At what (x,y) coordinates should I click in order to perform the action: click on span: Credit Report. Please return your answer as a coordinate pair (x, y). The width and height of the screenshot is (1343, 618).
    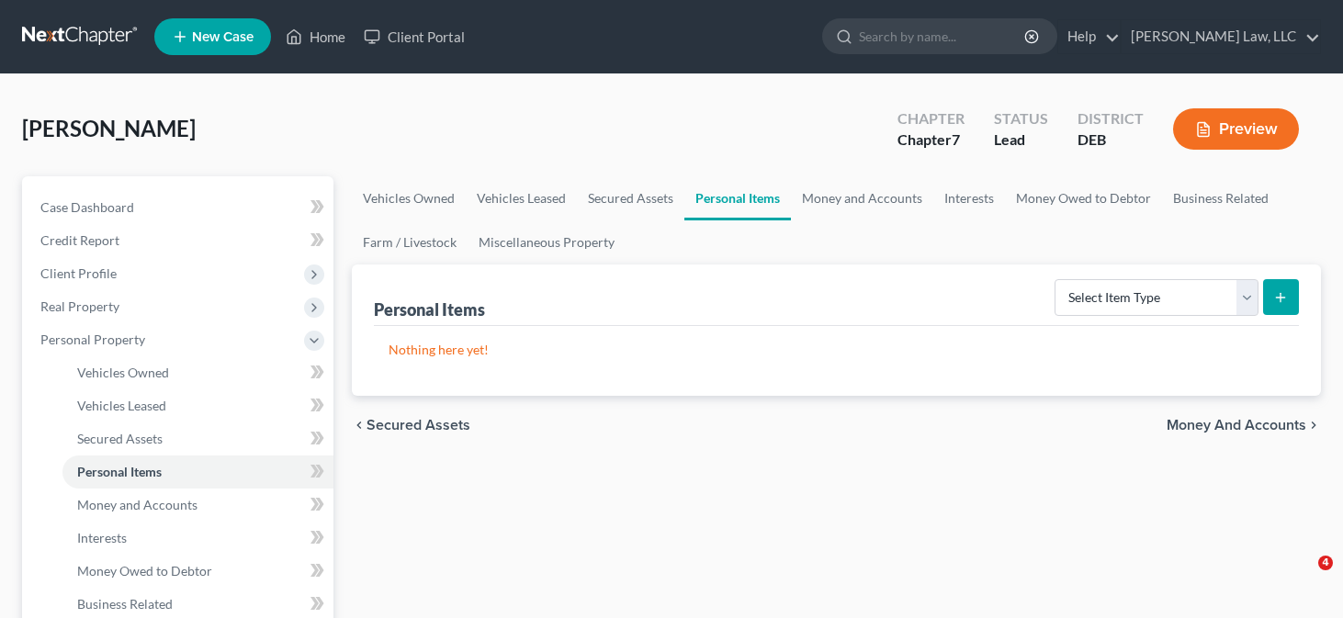
    Looking at the image, I should click on (80, 240).